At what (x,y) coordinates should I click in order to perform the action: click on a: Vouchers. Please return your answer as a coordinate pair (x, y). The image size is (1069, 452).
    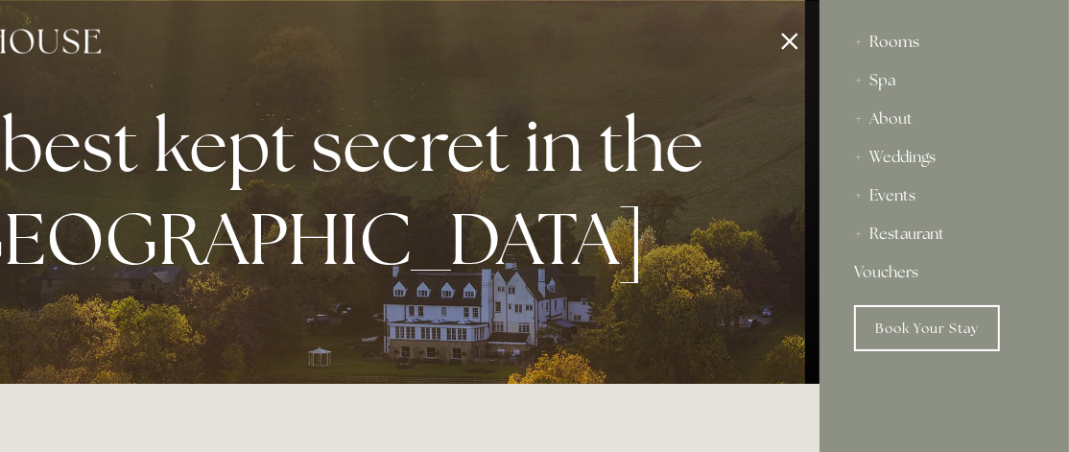
    Looking at the image, I should click on (944, 272).